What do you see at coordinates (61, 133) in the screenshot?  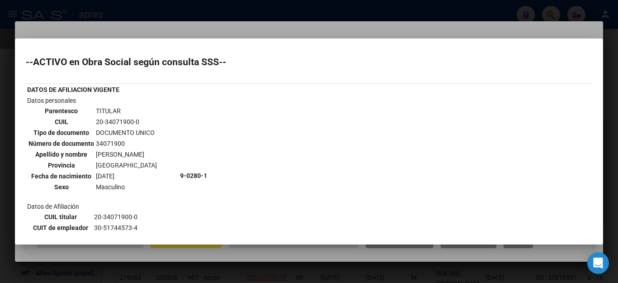 I see `th: Tipo de documento` at bounding box center [61, 133].